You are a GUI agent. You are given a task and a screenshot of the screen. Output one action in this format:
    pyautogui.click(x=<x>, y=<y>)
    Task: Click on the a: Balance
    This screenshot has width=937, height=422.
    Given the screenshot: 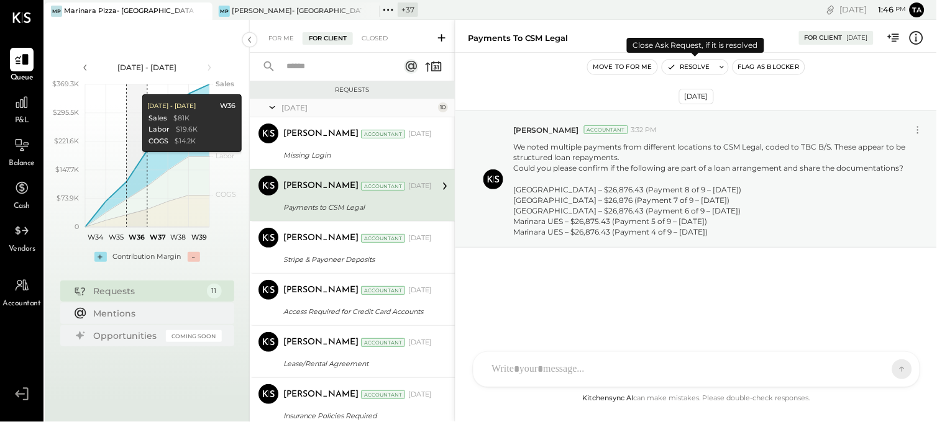 What is the action you would take?
    pyautogui.click(x=22, y=152)
    